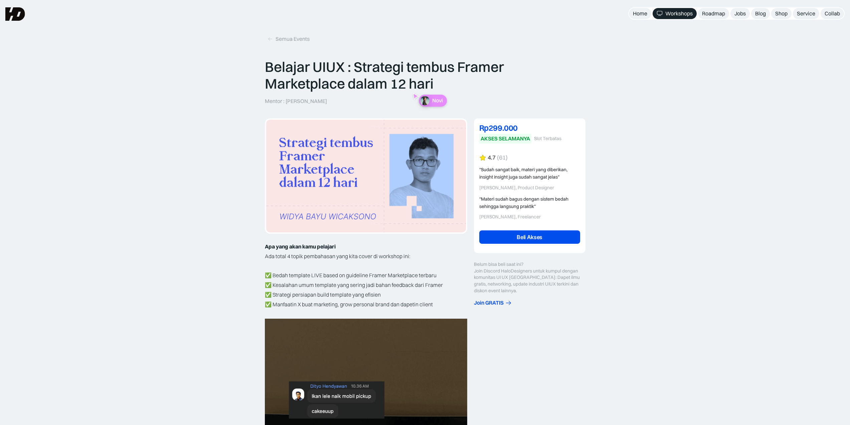 The image size is (850, 425). What do you see at coordinates (366, 285) in the screenshot?
I see `p: ✅ Bedah template LIVE based on guideline Framer Marketplace terbaru ✅ Kesalahan umum template yan...` at bounding box center [366, 285].